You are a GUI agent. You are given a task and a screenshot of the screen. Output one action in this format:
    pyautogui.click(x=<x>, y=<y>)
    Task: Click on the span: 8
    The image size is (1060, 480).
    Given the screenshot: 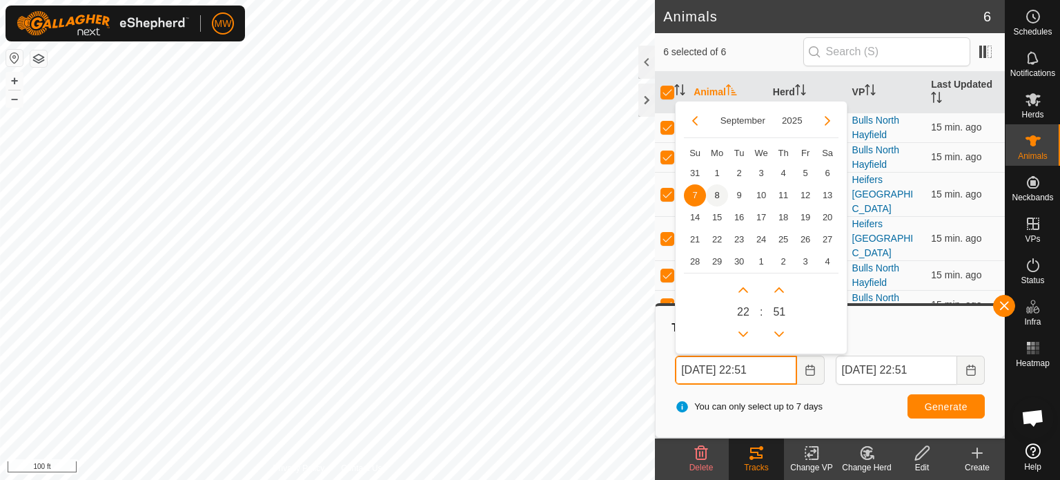 What is the action you would take?
    pyautogui.click(x=717, y=195)
    